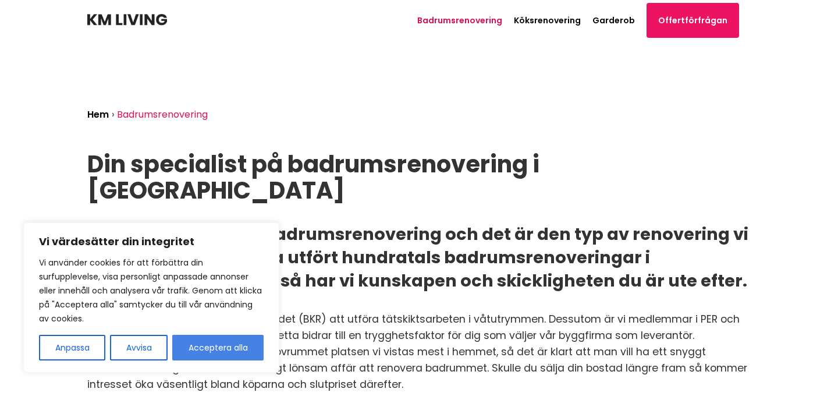 The width and height of the screenshot is (838, 396). Describe the element at coordinates (419, 257) in the screenshot. I see `h2: Vi är specialister på badrumsrenovering och det är den typ av renovering vi mest utför. Efter att...` at that location.